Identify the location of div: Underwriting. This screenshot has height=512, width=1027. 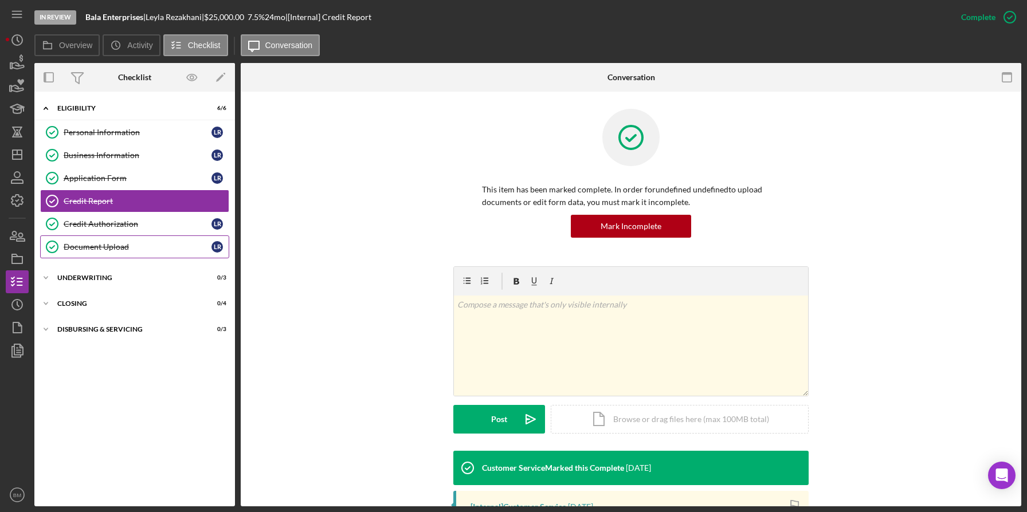
(127, 278).